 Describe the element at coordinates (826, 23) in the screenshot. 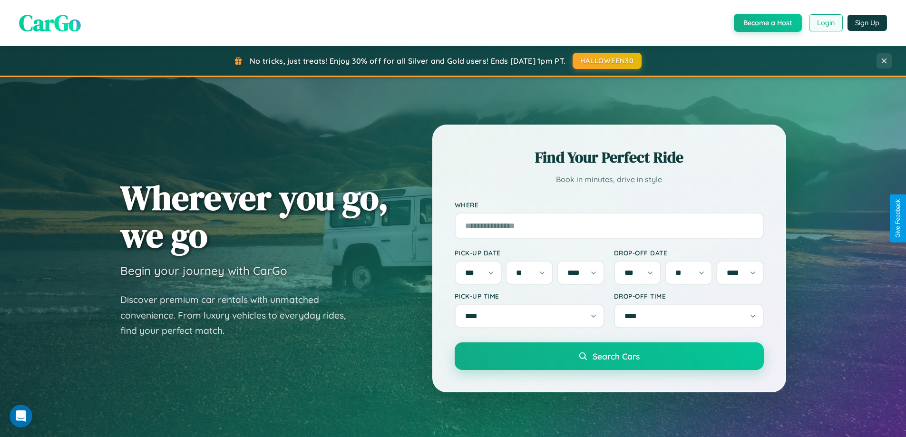

I see `button: Login` at that location.